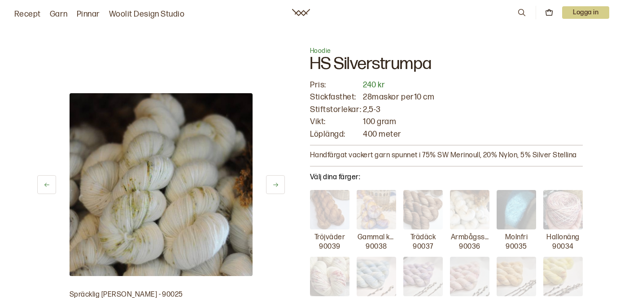 This screenshot has height=298, width=620. I want to click on font: Hallonäng, so click(563, 237).